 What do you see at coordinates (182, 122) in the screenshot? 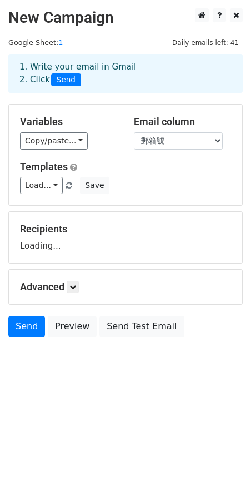
I see `h5: Email column` at bounding box center [182, 122].